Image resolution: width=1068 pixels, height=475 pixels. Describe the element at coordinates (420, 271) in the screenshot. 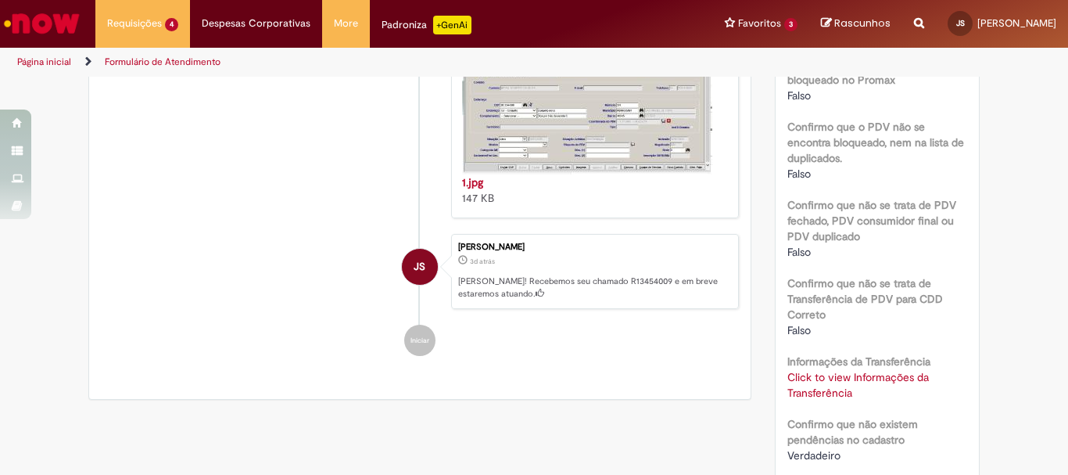

I see `li: Jéssica Silva` at that location.